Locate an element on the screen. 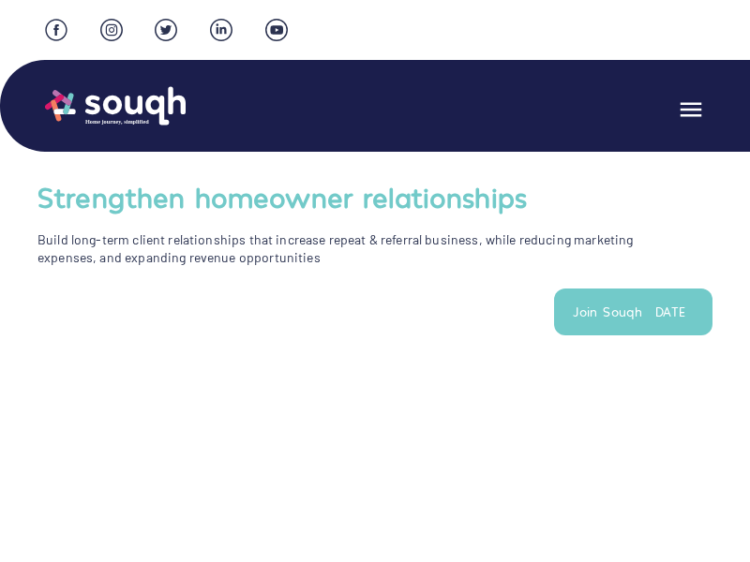 This screenshot has width=750, height=562. div: Strengthen homeowner relationships is located at coordinates (282, 197).